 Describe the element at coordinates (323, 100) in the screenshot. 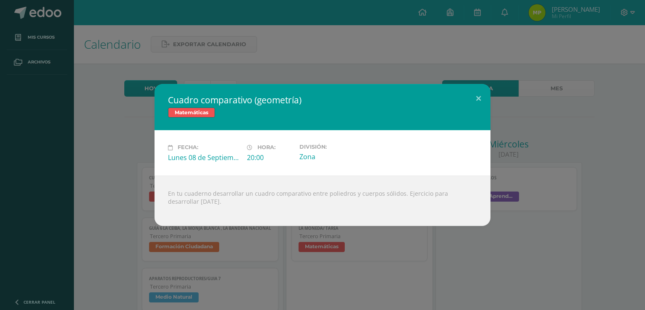

I see `h2: Cuadro comparativo (geometría)` at that location.